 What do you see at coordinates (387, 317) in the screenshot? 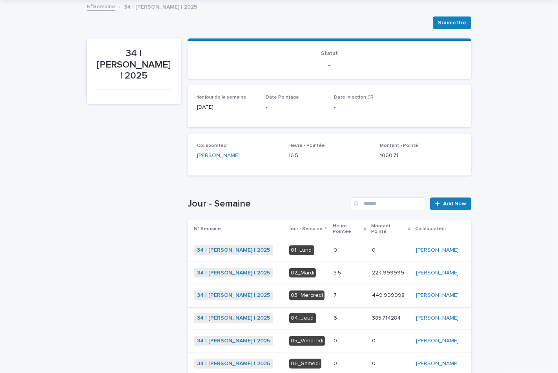
I see `p: 385.714284` at bounding box center [387, 317].